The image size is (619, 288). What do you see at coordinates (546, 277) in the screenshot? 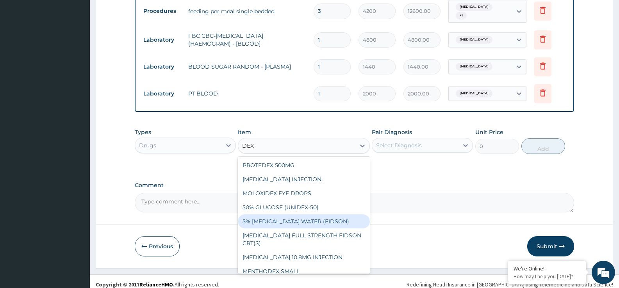
I see `p: How may I help you today?` at bounding box center [546, 277].